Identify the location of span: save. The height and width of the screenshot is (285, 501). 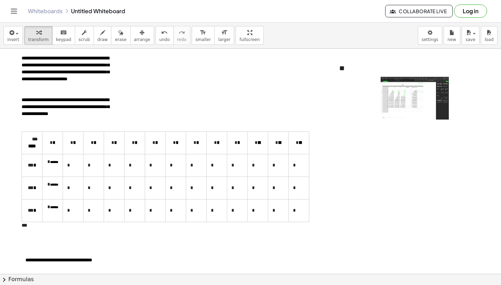
(470, 40).